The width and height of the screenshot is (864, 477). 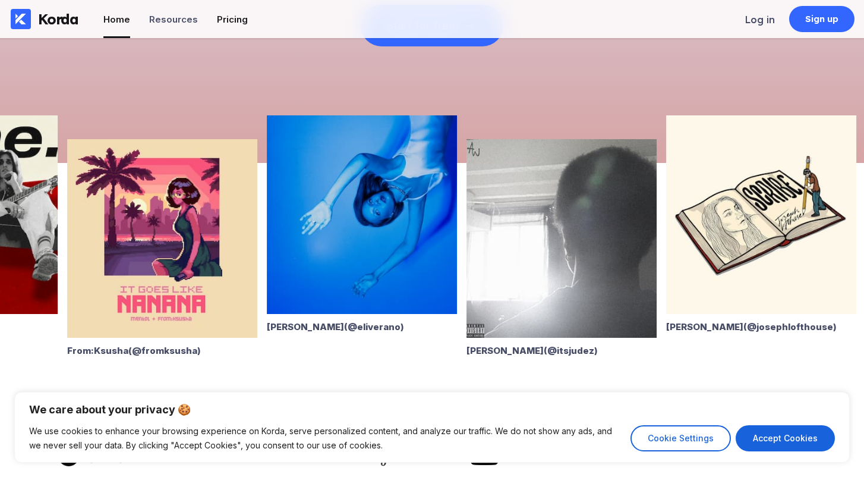 I want to click on img: Alan Ward, so click(x=562, y=238).